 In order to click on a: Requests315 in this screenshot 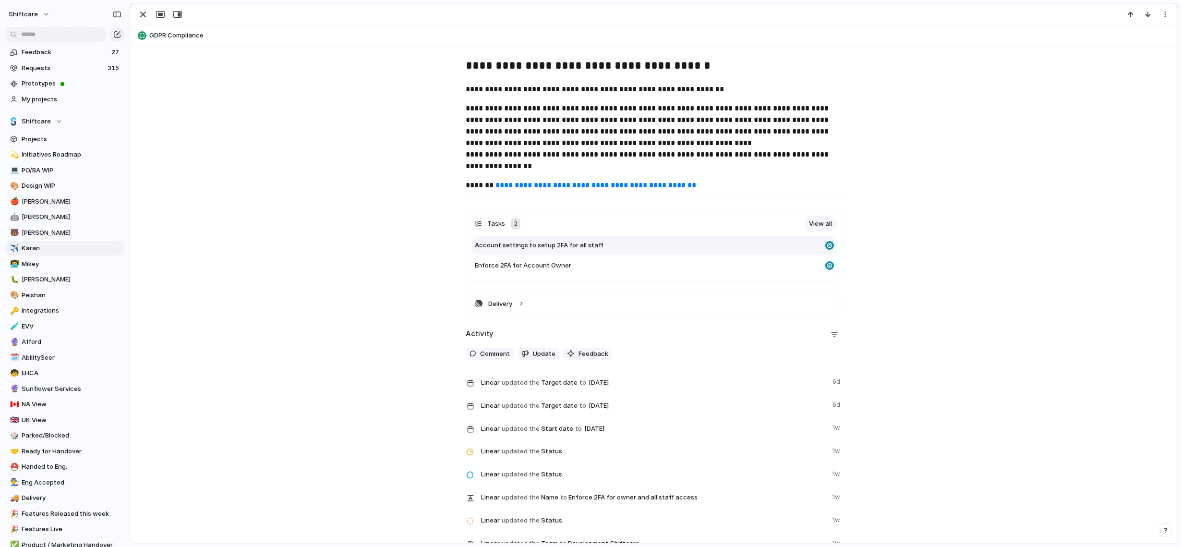, I will do `click(65, 68)`.